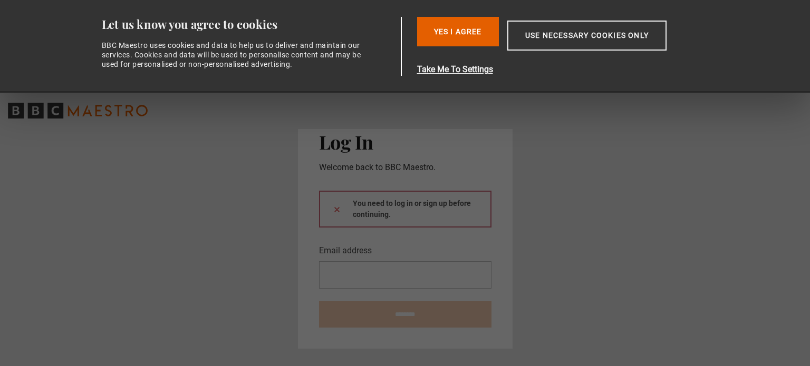 This screenshot has height=366, width=810. I want to click on h2: Log In, so click(405, 142).